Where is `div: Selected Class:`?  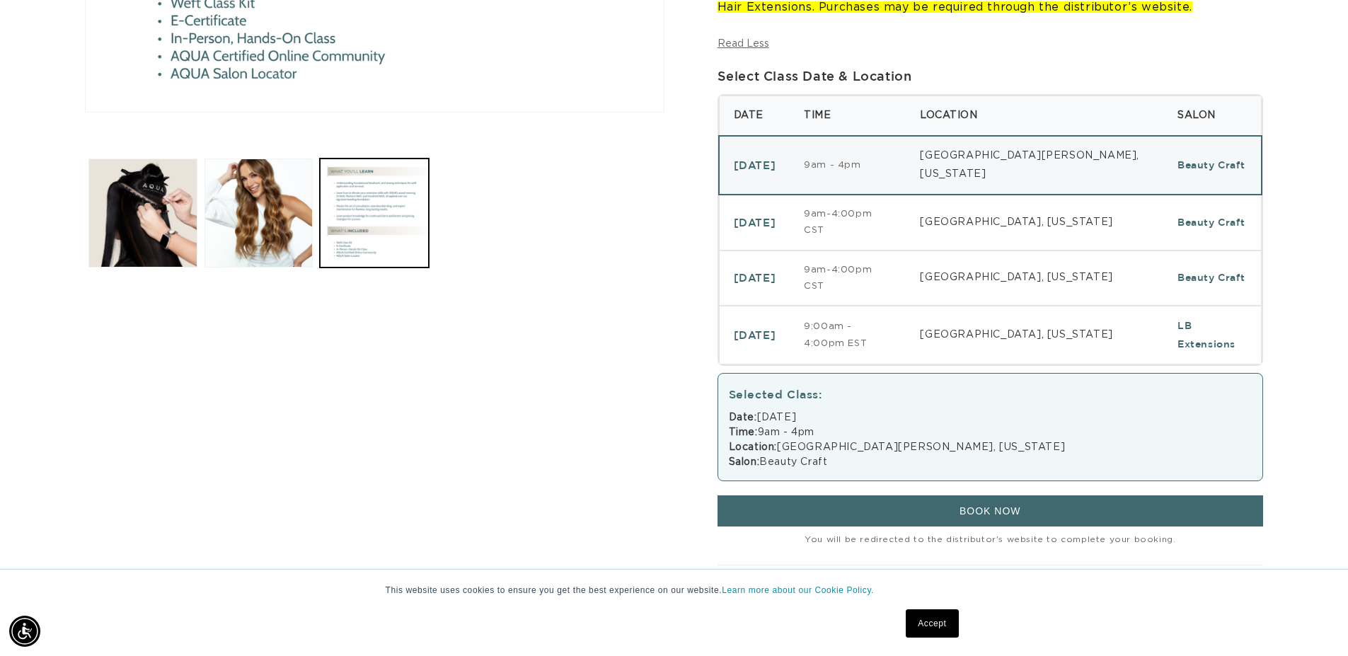
div: Selected Class: is located at coordinates (990, 394).